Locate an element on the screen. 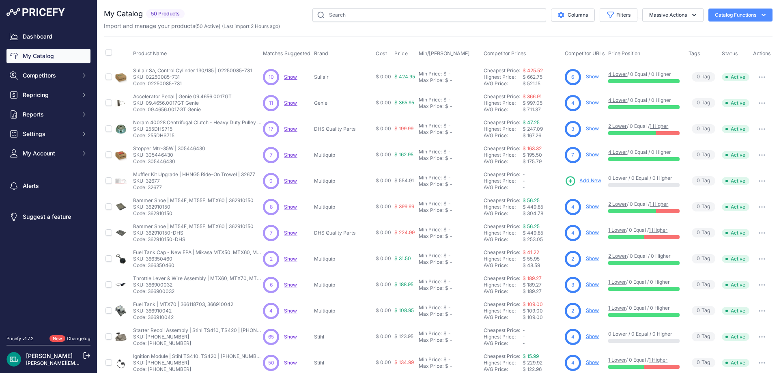  span: $ 162.95 is located at coordinates (404, 154).